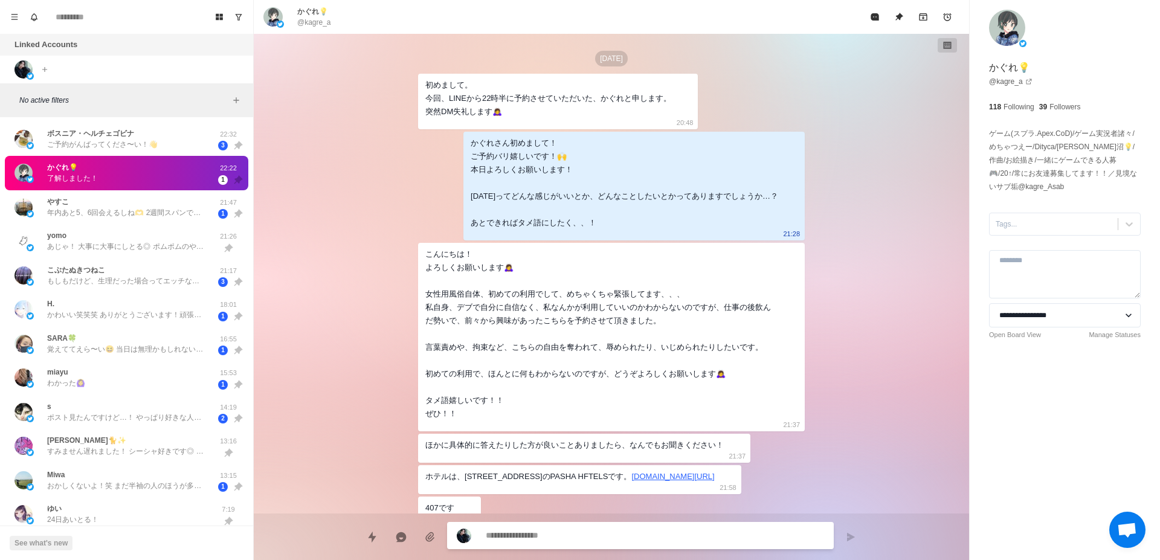 The image size is (1160, 560). What do you see at coordinates (875, 17) in the screenshot?
I see `button: Mark as read` at bounding box center [875, 17].